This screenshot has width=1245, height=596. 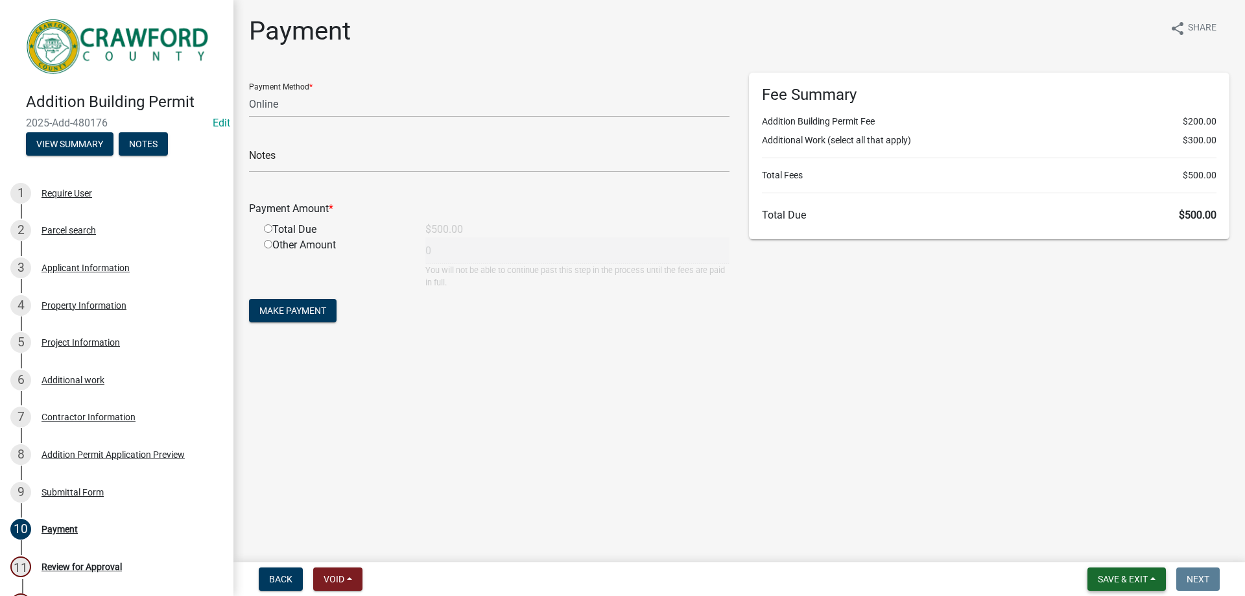 What do you see at coordinates (338, 579) in the screenshot?
I see `button: Void` at bounding box center [338, 579].